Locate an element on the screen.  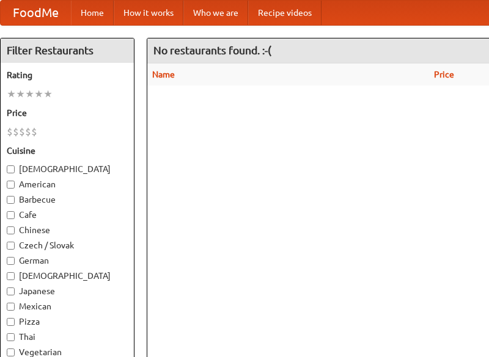
a: Price is located at coordinates (444, 75).